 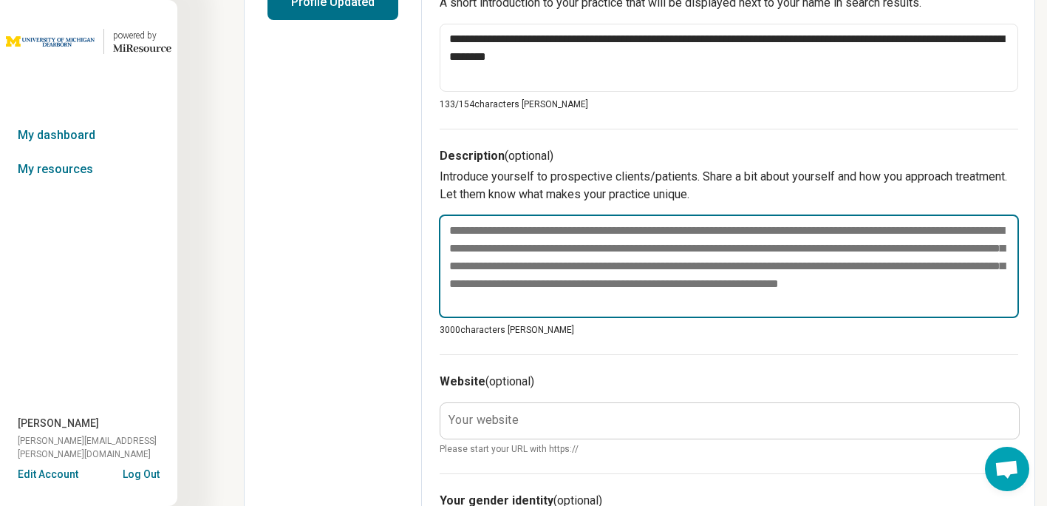 What do you see at coordinates (729, 156) in the screenshot?
I see `h3: Description` at bounding box center [729, 156].